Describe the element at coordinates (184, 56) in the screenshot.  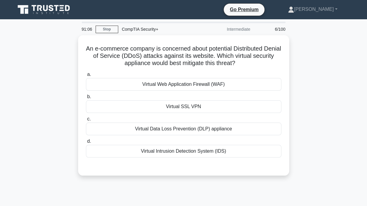
I see `h5: An e-commerce company is concerned about potential Distributed Denial of Service (DDoS) attacks a...` at that location.